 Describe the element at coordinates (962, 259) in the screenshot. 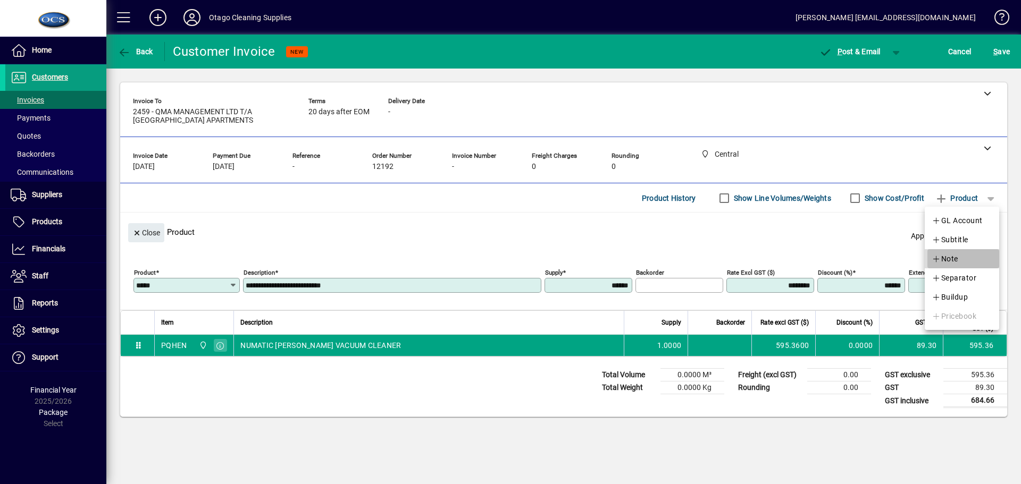

I see `button: Note` at that location.